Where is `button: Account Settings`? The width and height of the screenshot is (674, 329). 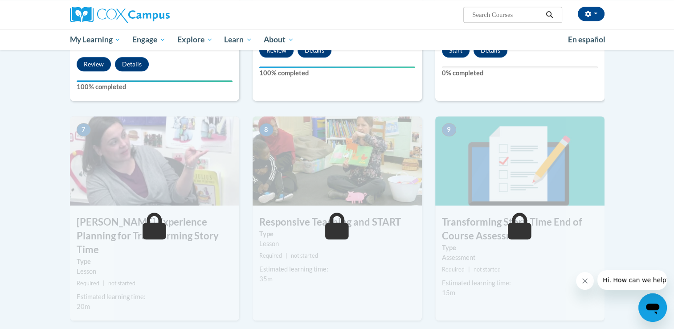 button: Account Settings is located at coordinates (591, 14).